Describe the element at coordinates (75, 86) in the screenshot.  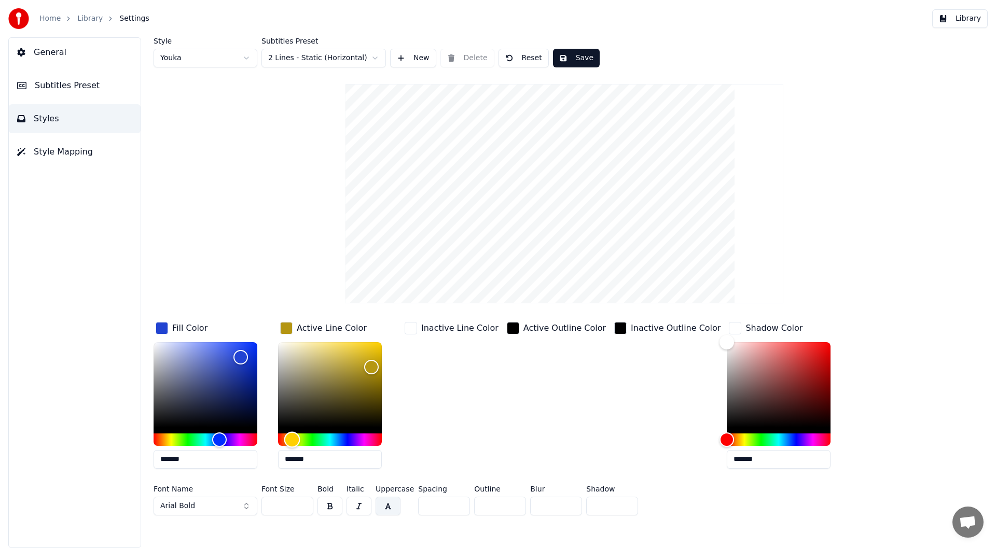
I see `button: Subtitles Preset` at that location.